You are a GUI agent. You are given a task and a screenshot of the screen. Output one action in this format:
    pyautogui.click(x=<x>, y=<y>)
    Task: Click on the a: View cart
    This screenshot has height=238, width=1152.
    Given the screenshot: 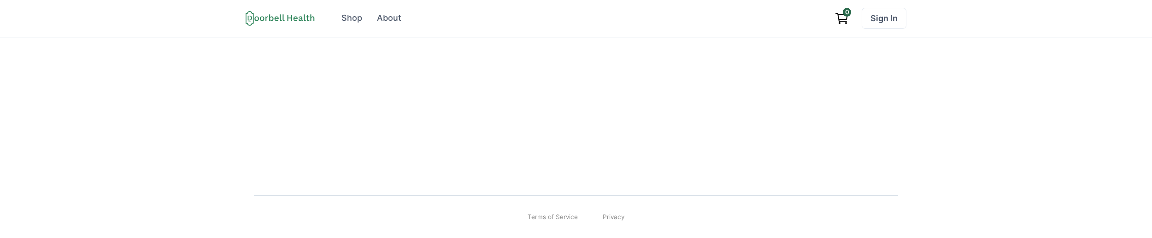 What is the action you would take?
    pyautogui.click(x=842, y=18)
    